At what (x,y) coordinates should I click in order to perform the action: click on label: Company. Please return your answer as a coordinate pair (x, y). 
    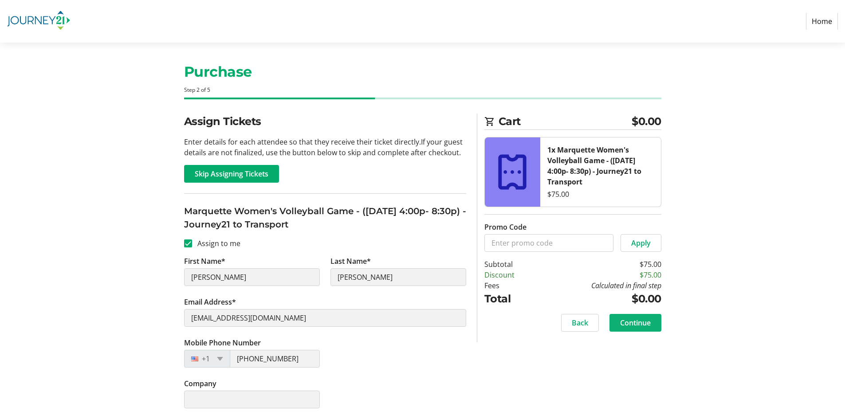
    Looking at the image, I should click on (200, 384).